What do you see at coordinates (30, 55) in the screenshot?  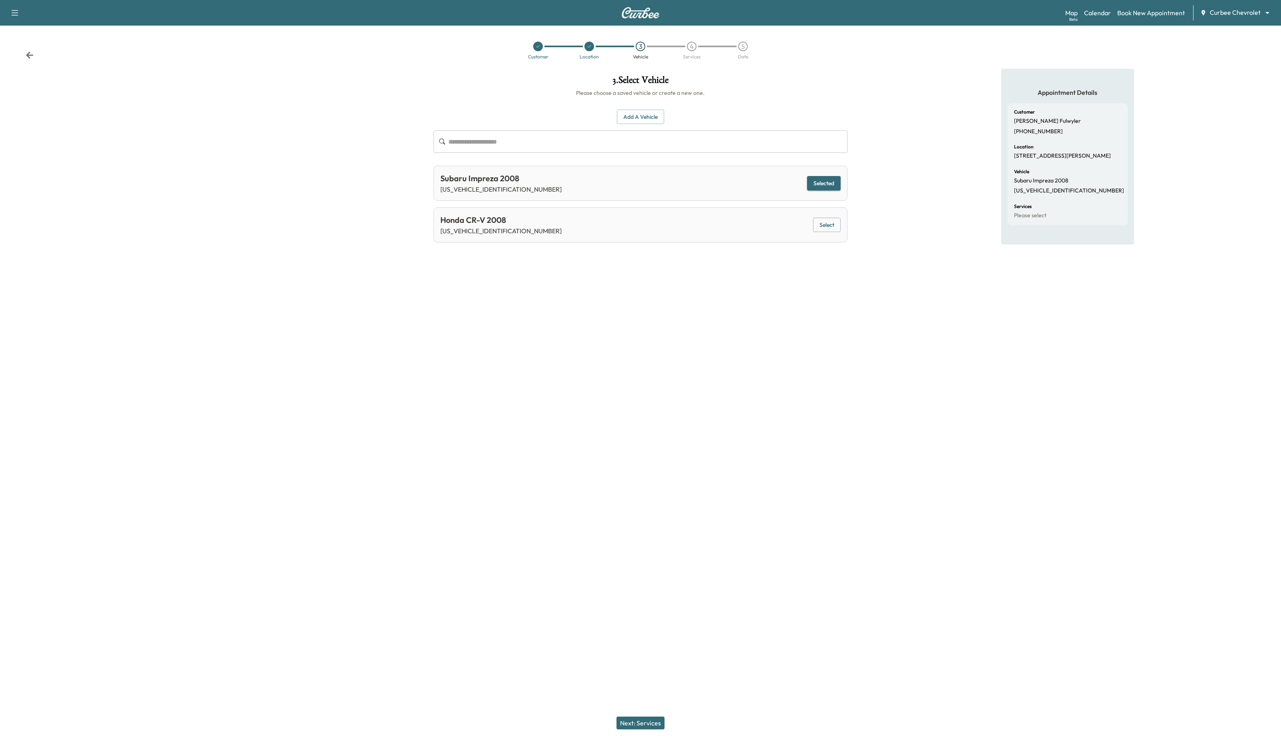 I see `div: Back` at bounding box center [30, 55].